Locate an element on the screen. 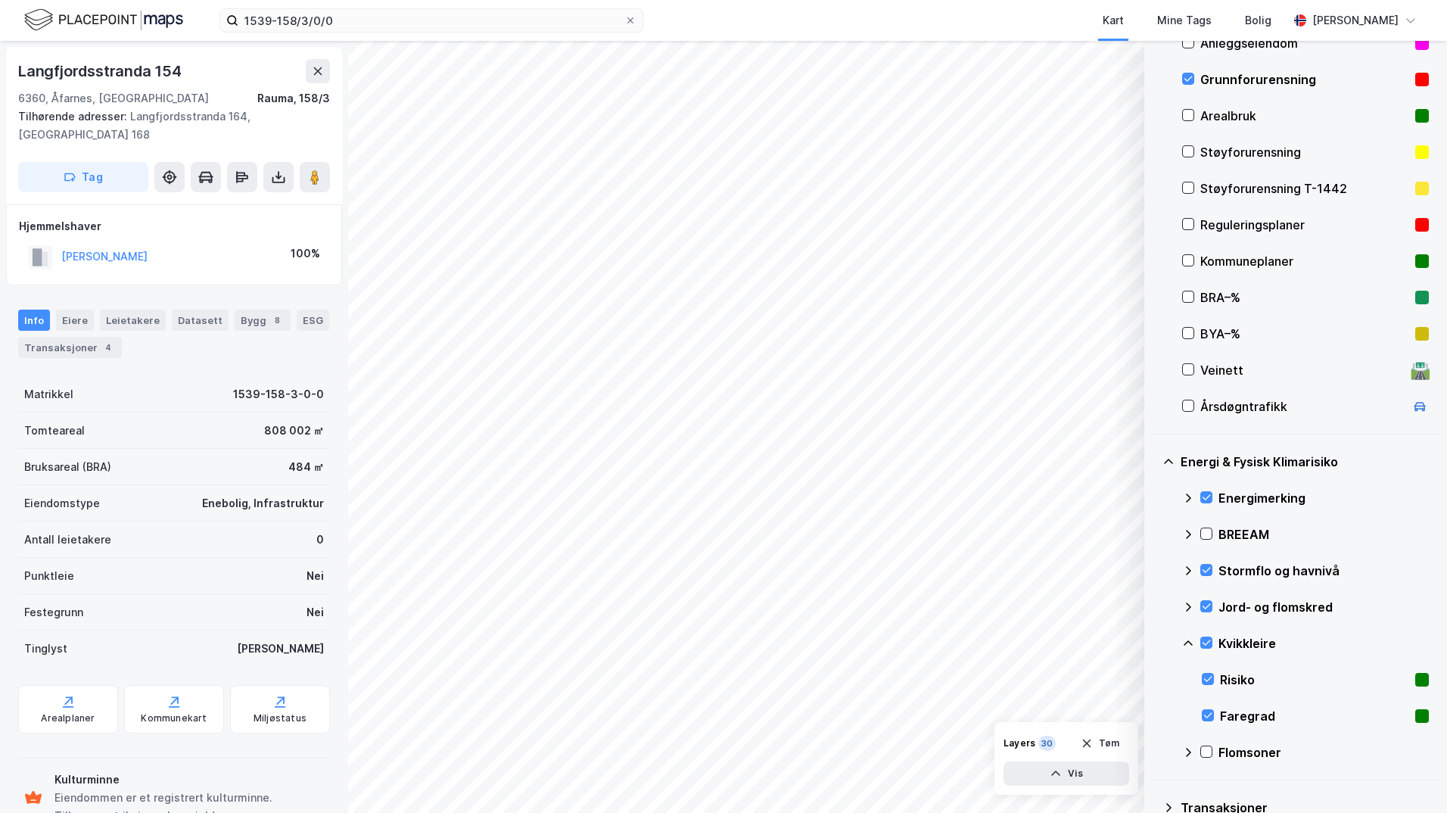  div: Chat Widget is located at coordinates (1409, 777).